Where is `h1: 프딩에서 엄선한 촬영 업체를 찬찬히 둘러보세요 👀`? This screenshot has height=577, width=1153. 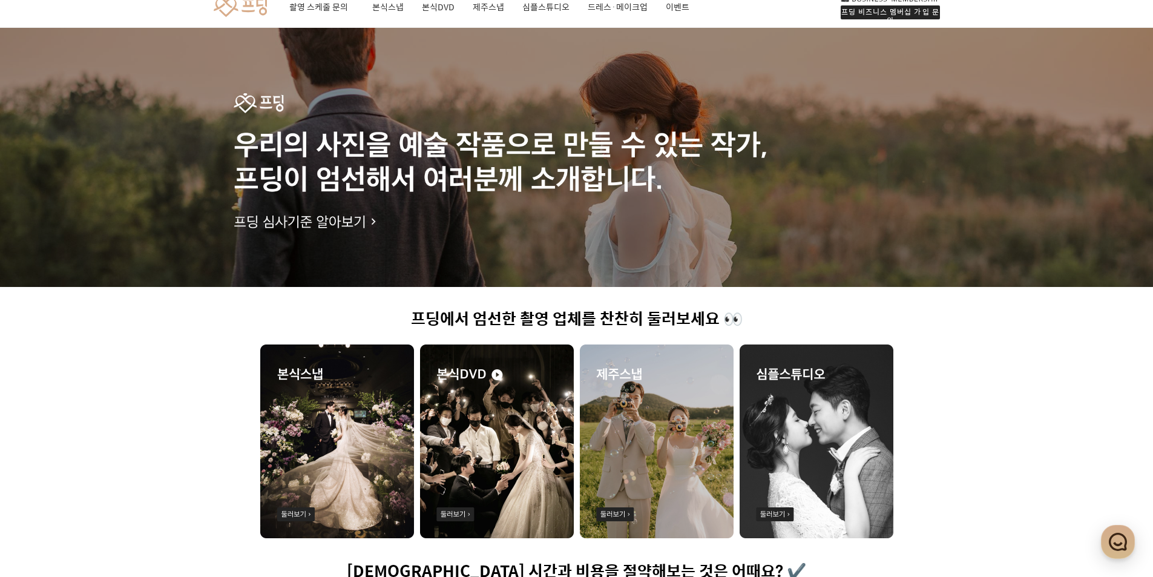
h1: 프딩에서 엄선한 촬영 업체를 찬찬히 둘러보세요 👀 is located at coordinates (577, 319).